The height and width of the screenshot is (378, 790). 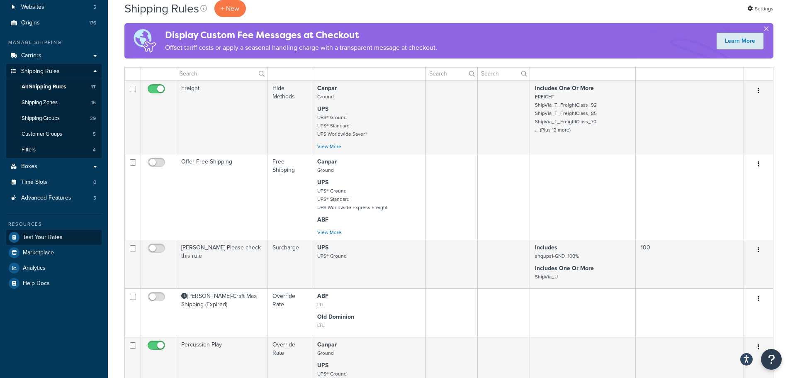 What do you see at coordinates (162, 8) in the screenshot?
I see `h1: Shipping Rules` at bounding box center [162, 8].